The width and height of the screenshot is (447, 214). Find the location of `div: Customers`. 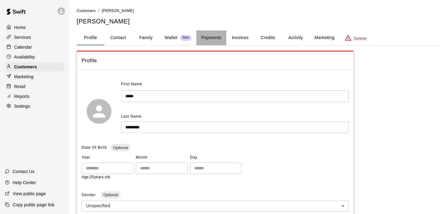

div: Customers is located at coordinates (34, 67).